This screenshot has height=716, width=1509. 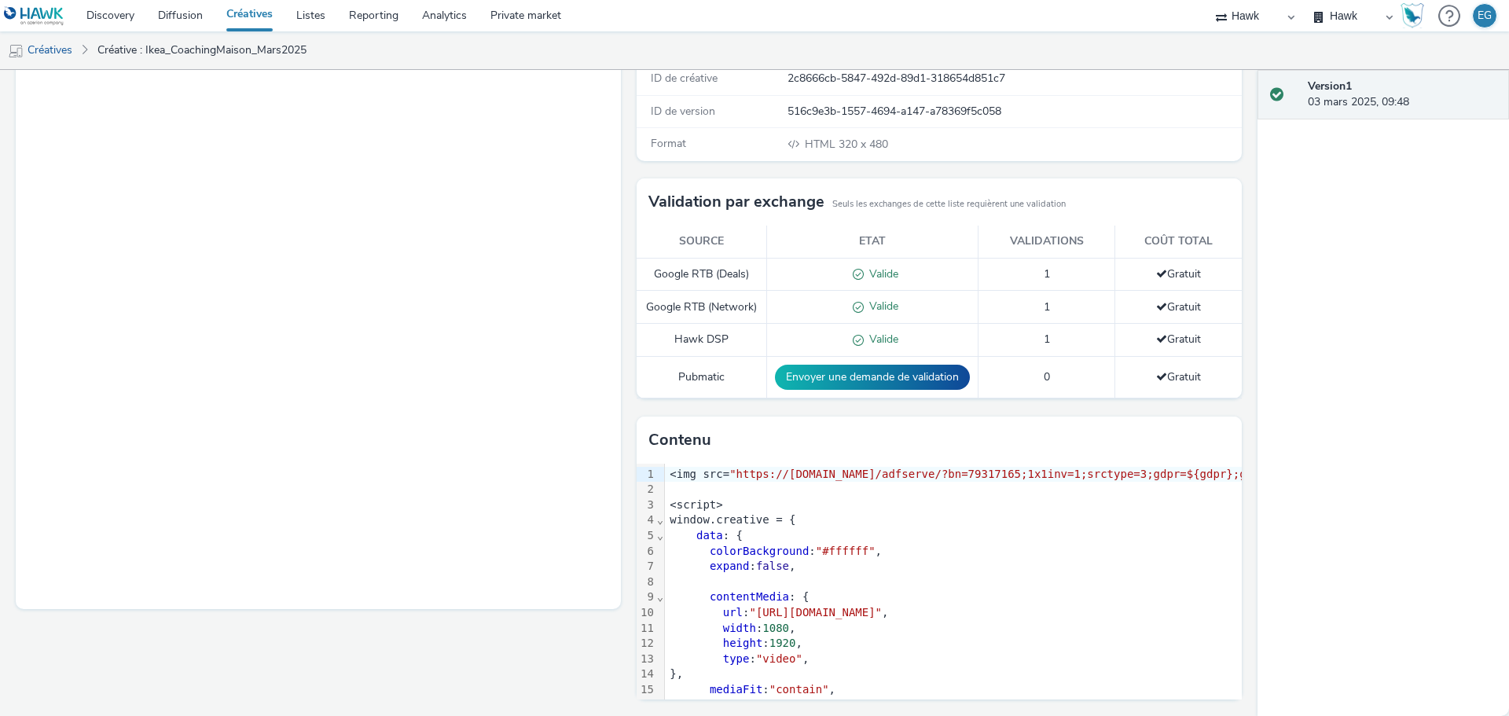 What do you see at coordinates (1014, 112) in the screenshot?
I see `div: 516c9e3b-1557-4694-a147-a78369f5c058` at bounding box center [1014, 112].